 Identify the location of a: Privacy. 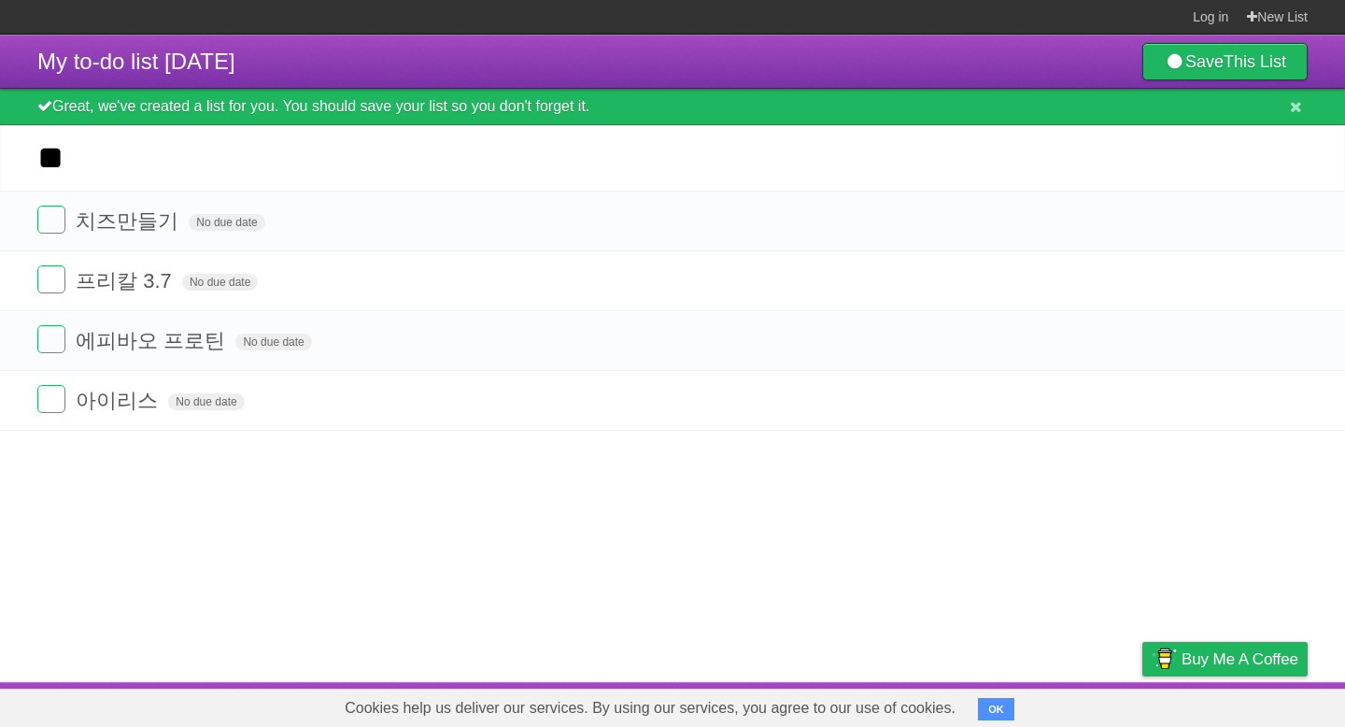
(1142, 704).